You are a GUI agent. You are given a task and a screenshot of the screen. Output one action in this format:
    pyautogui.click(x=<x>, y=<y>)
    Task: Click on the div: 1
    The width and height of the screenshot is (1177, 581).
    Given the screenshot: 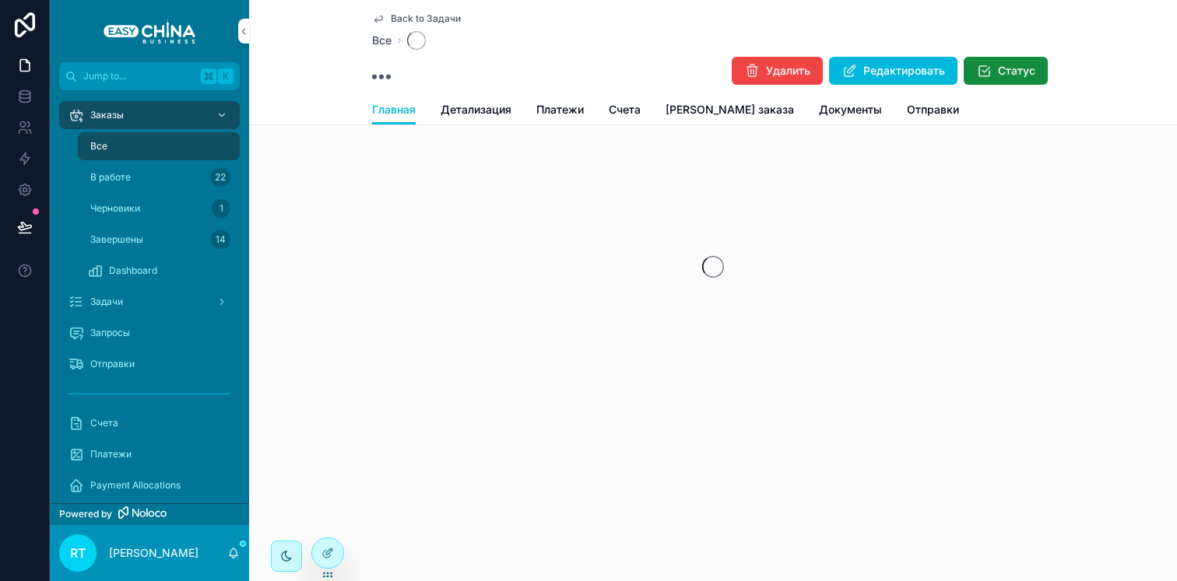 What is the action you would take?
    pyautogui.click(x=221, y=209)
    